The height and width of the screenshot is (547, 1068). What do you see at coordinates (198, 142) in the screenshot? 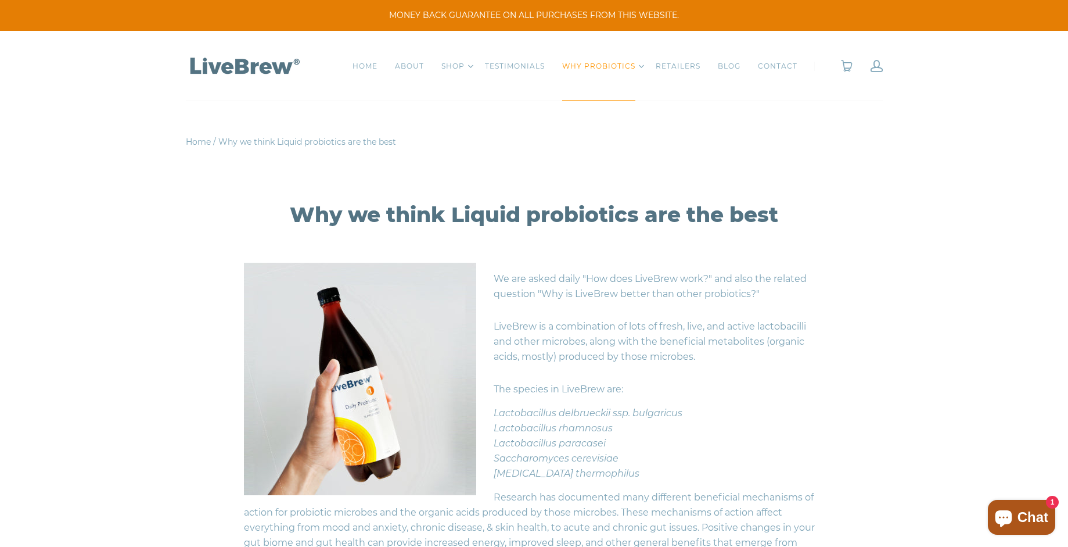
I see `a: Home` at bounding box center [198, 142].